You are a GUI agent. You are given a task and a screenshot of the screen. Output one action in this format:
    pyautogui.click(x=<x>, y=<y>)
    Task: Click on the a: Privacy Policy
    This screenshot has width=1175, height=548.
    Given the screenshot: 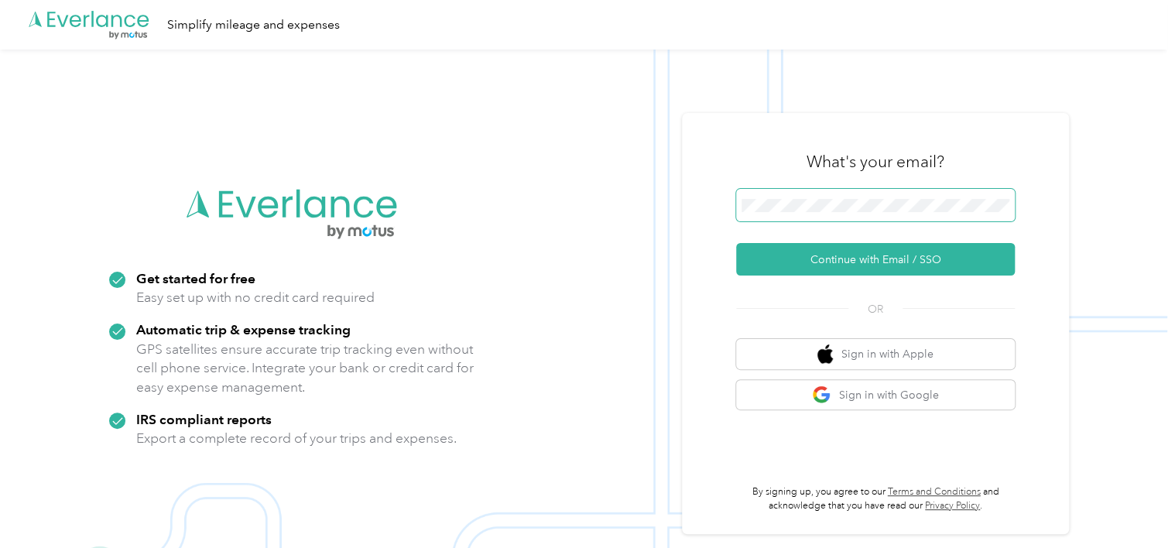 What is the action you would take?
    pyautogui.click(x=952, y=506)
    